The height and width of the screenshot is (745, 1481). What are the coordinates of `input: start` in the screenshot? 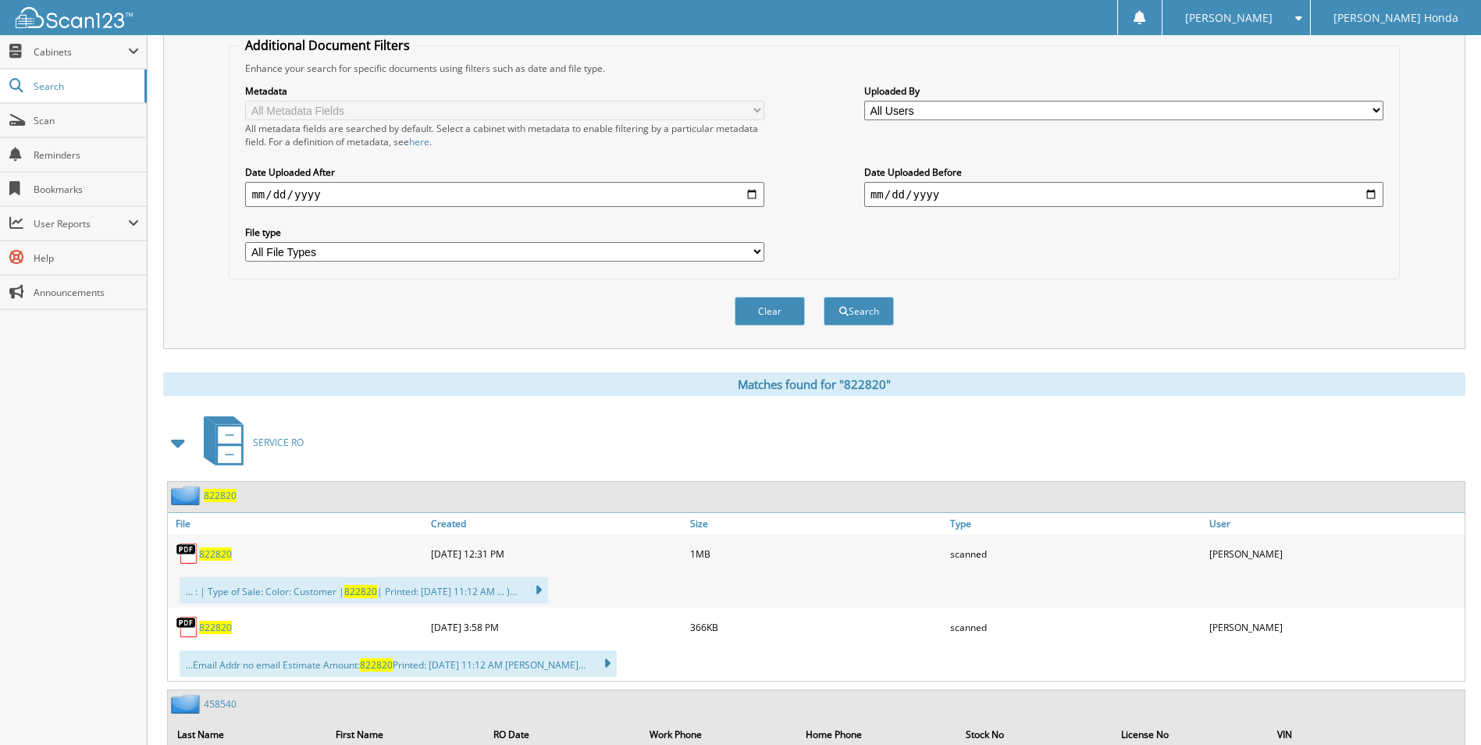 It's located at (504, 194).